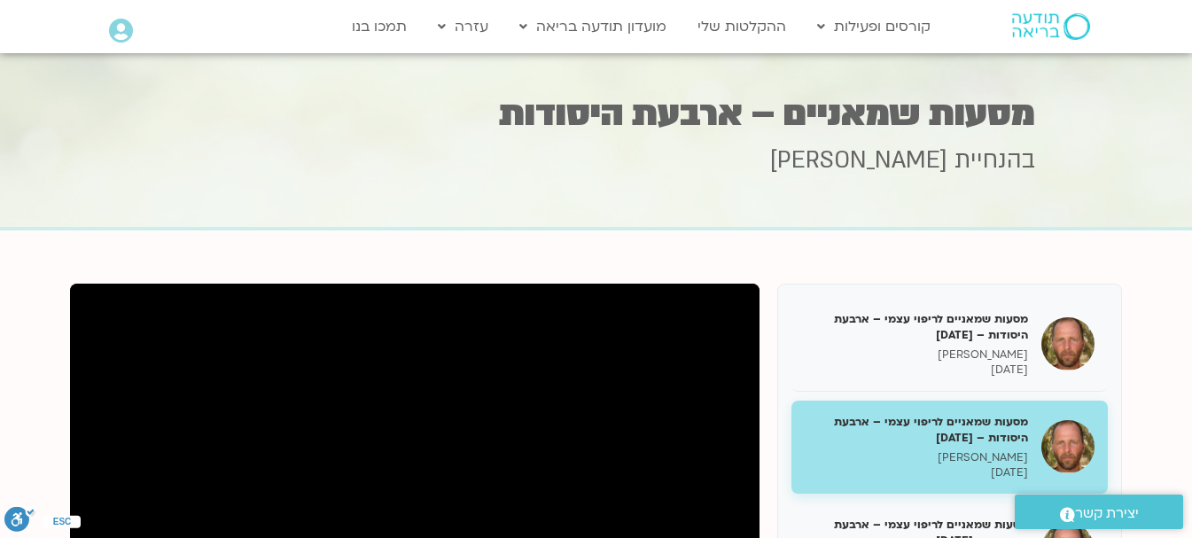 Image resolution: width=1192 pixels, height=538 pixels. I want to click on a: תמכו בנו, so click(379, 27).